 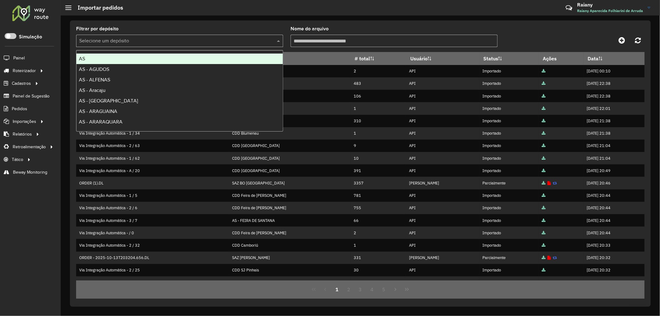 What do you see at coordinates (19, 109) in the screenshot?
I see `span: Pedidos` at bounding box center [19, 109].